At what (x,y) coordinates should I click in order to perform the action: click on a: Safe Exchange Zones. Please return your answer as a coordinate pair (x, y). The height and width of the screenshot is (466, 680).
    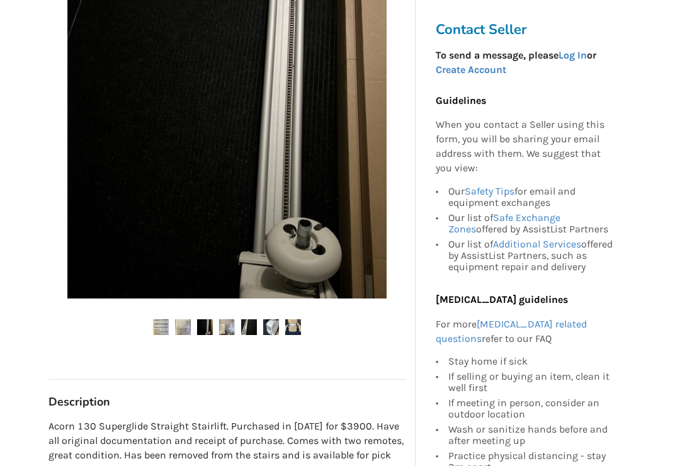
    Looking at the image, I should click on (504, 223).